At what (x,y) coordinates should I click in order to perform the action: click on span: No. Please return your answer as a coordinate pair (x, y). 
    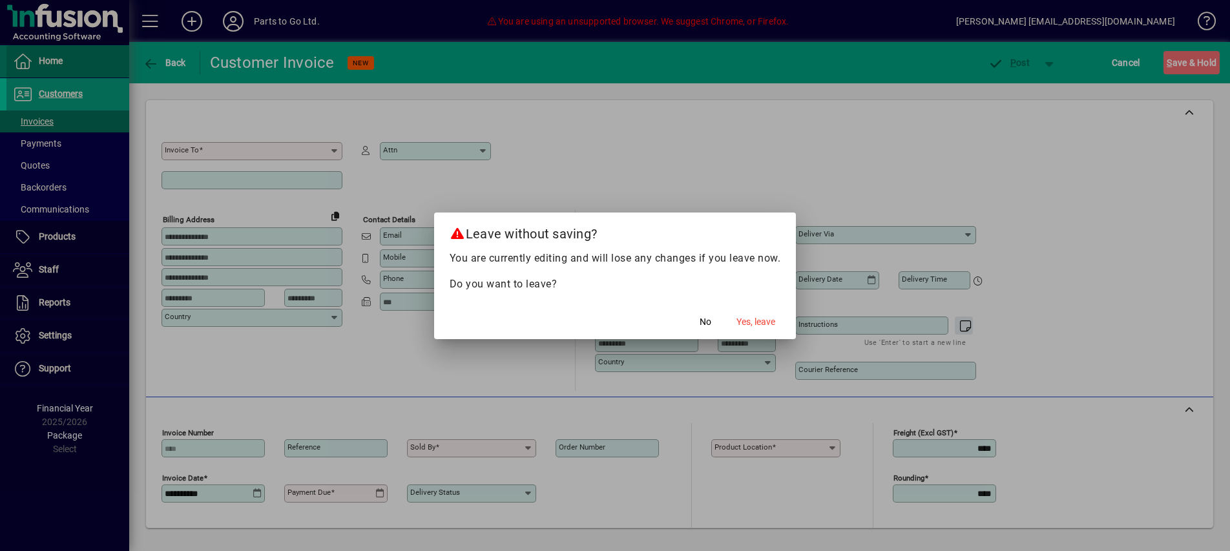
    Looking at the image, I should click on (706, 322).